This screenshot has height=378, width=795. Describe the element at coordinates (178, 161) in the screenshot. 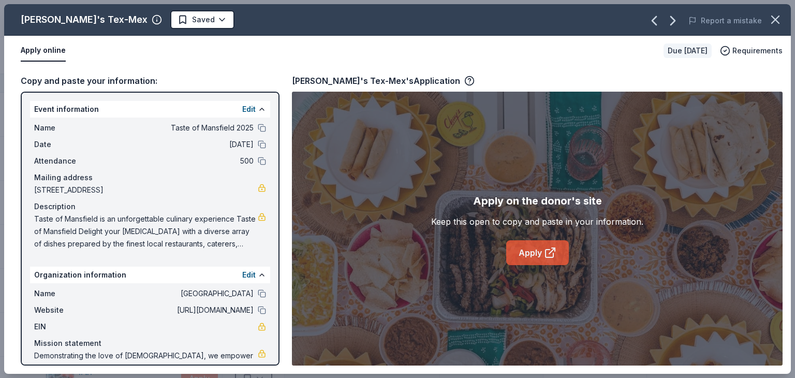

I see `span: 500` at that location.